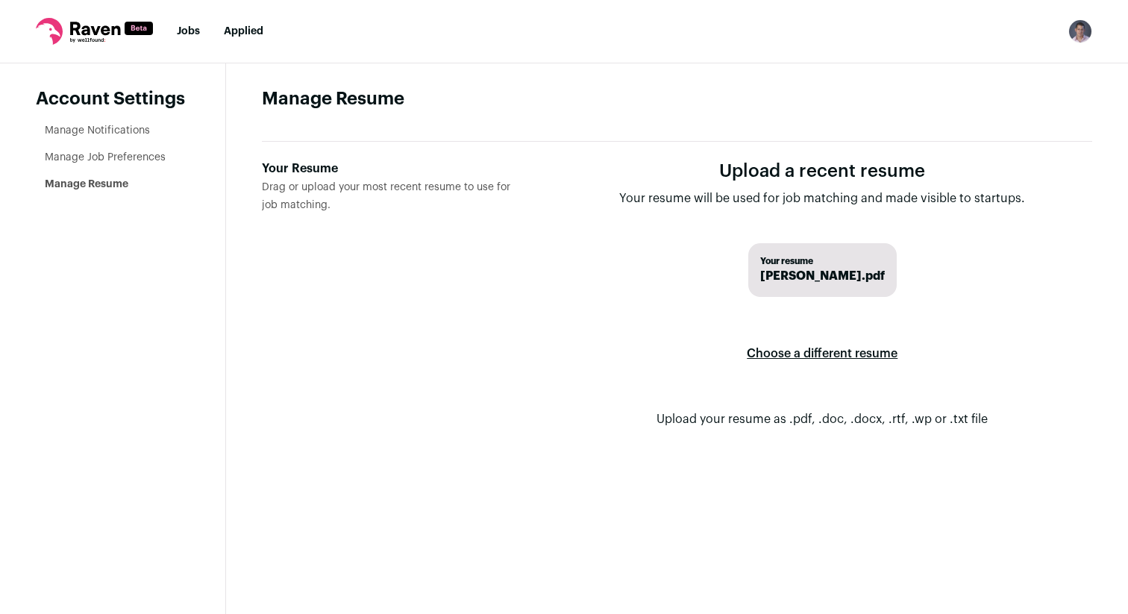  I want to click on header: Account Settings, so click(113, 99).